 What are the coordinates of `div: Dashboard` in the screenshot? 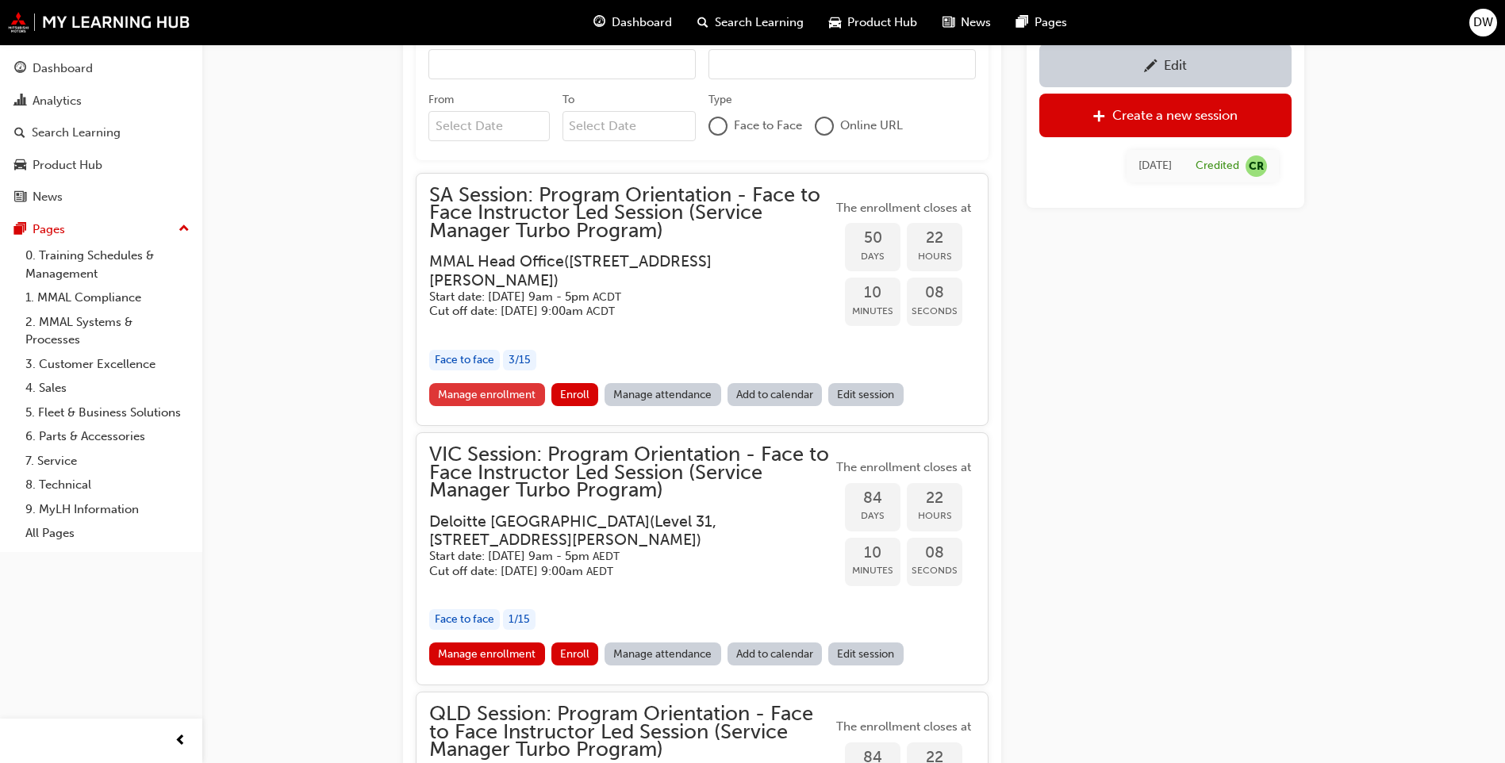 It's located at (63, 68).